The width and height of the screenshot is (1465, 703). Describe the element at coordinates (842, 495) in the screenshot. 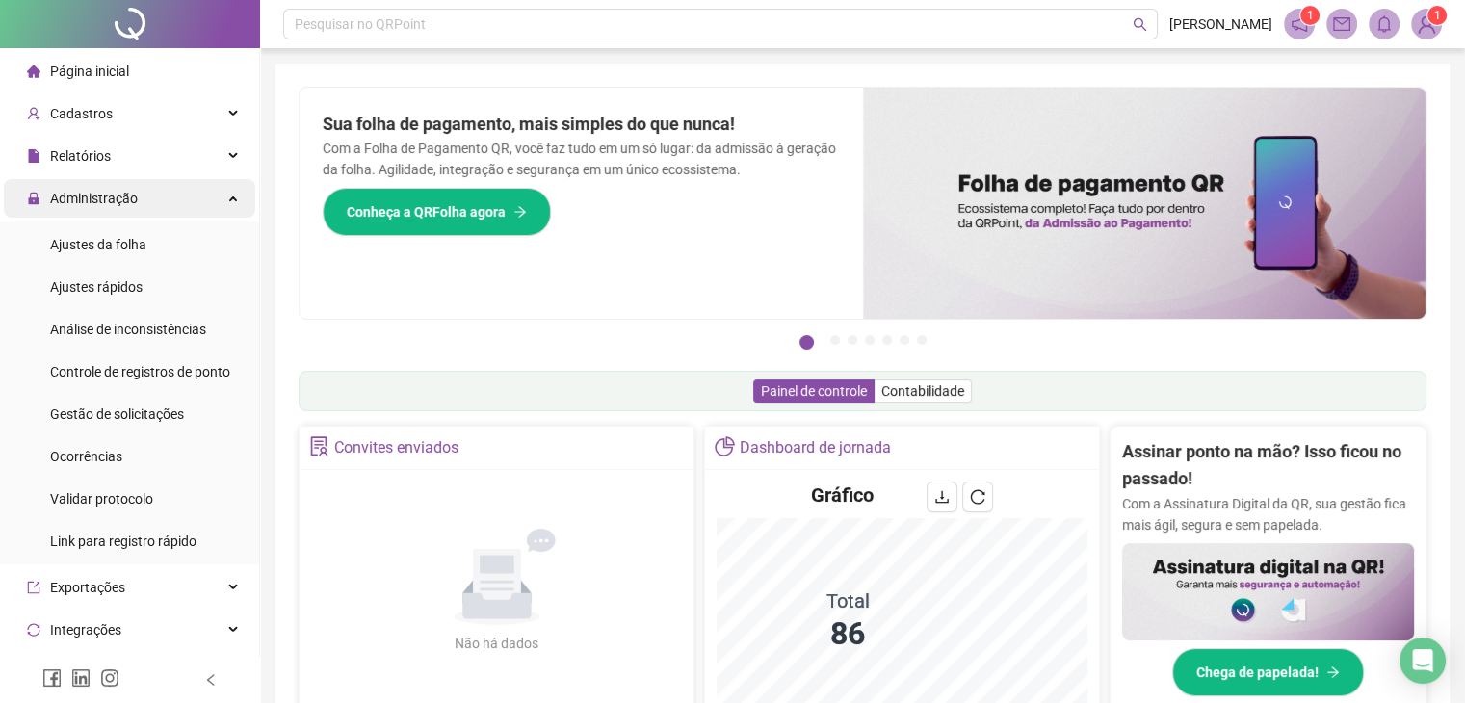

I see `h4: Gráfico` at that location.